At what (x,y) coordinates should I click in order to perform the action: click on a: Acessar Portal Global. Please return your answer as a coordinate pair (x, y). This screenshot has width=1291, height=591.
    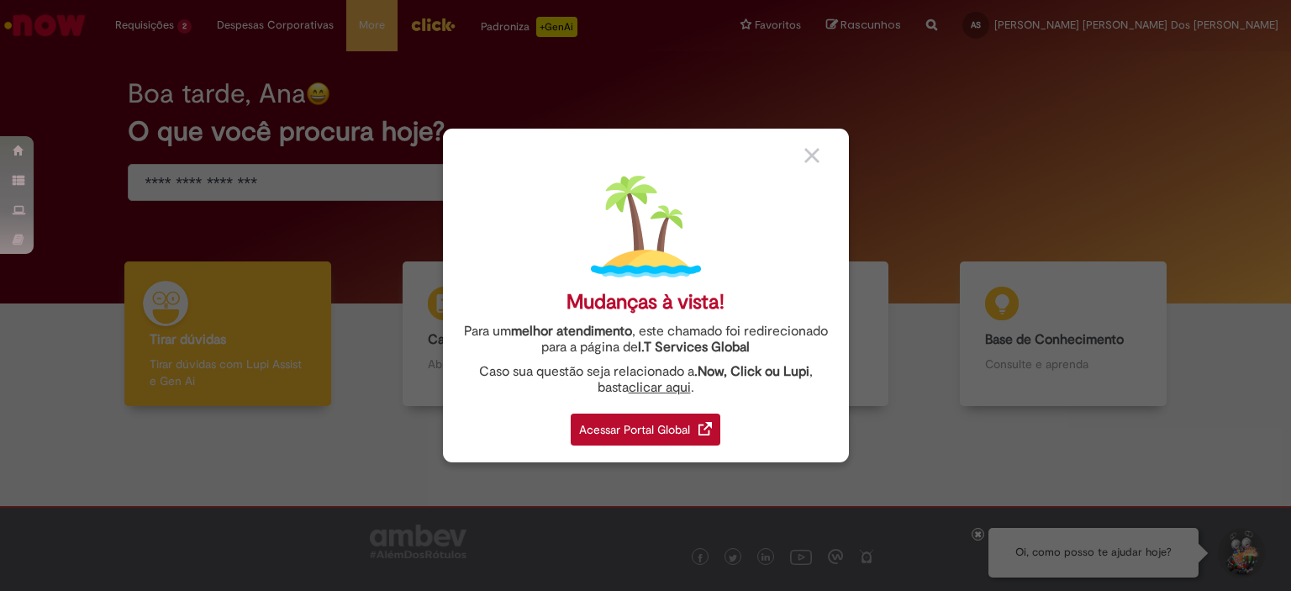
    Looking at the image, I should click on (646, 425).